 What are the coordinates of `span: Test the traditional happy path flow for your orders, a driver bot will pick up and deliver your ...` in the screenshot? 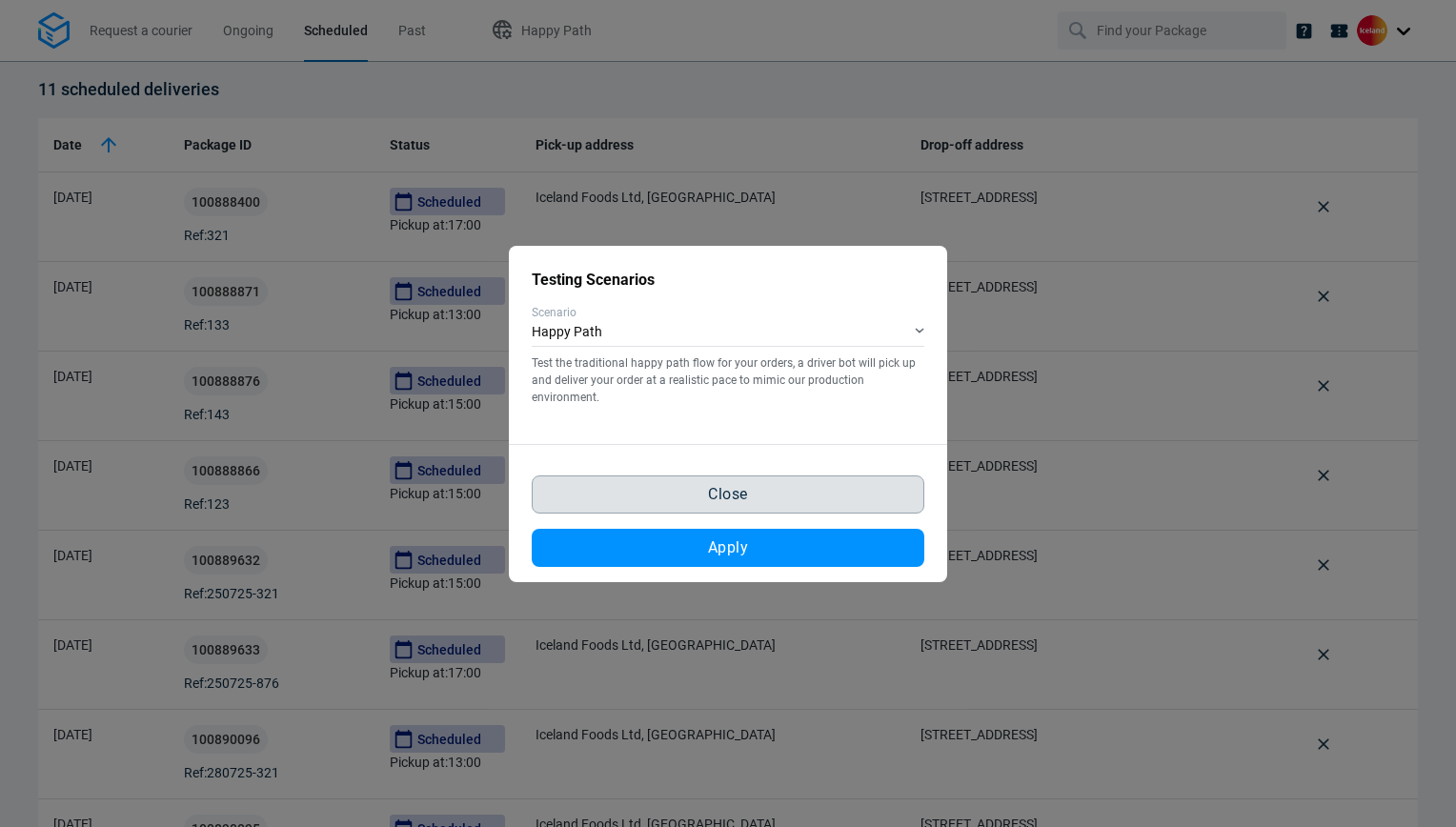 It's located at (723, 380).